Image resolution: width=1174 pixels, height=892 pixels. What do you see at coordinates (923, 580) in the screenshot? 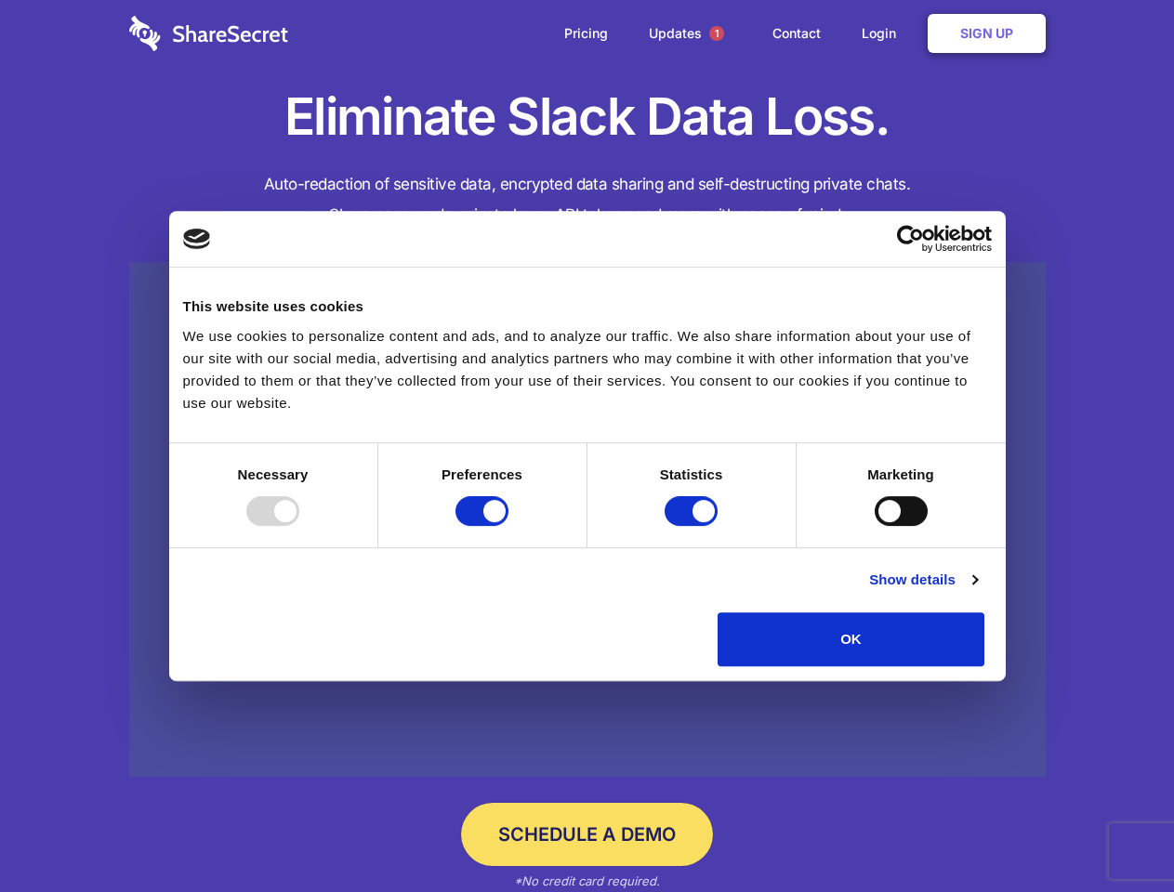
I see `a: Show details` at bounding box center [923, 580].